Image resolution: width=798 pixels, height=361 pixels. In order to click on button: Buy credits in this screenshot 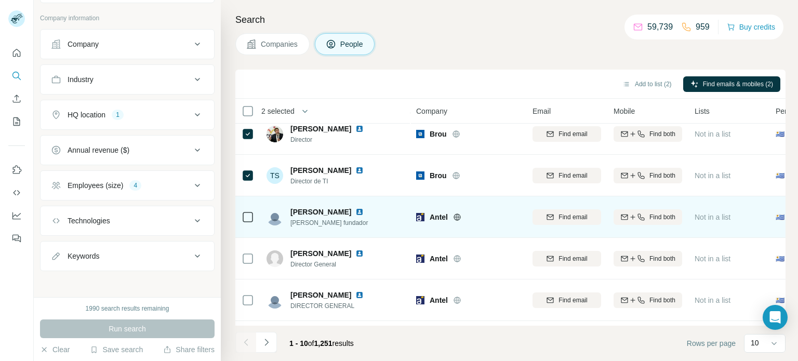, I will do `click(751, 27)`.